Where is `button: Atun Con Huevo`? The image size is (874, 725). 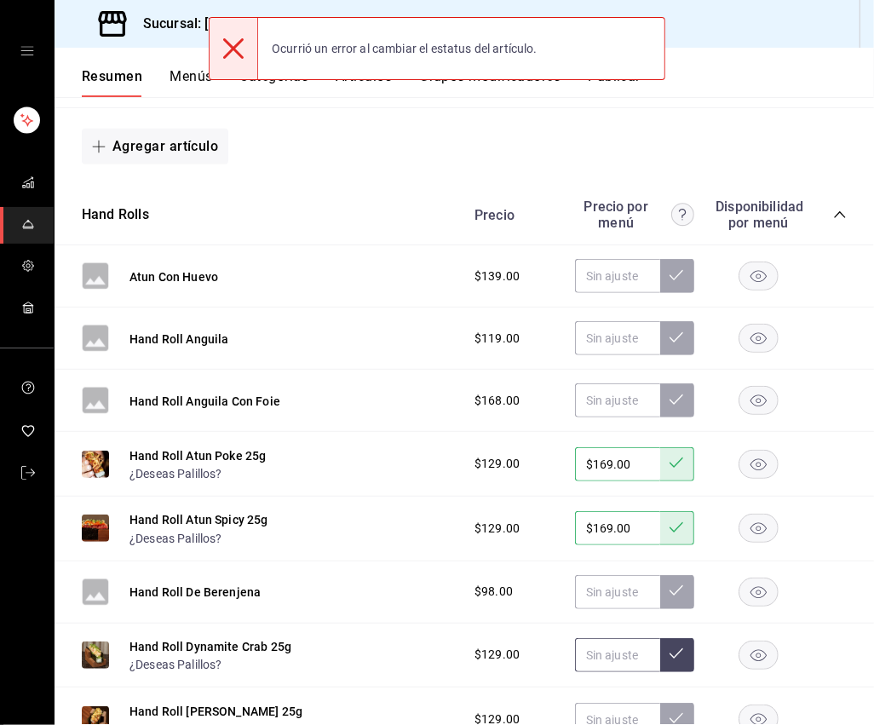
button: Atun Con Huevo is located at coordinates (174, 277).